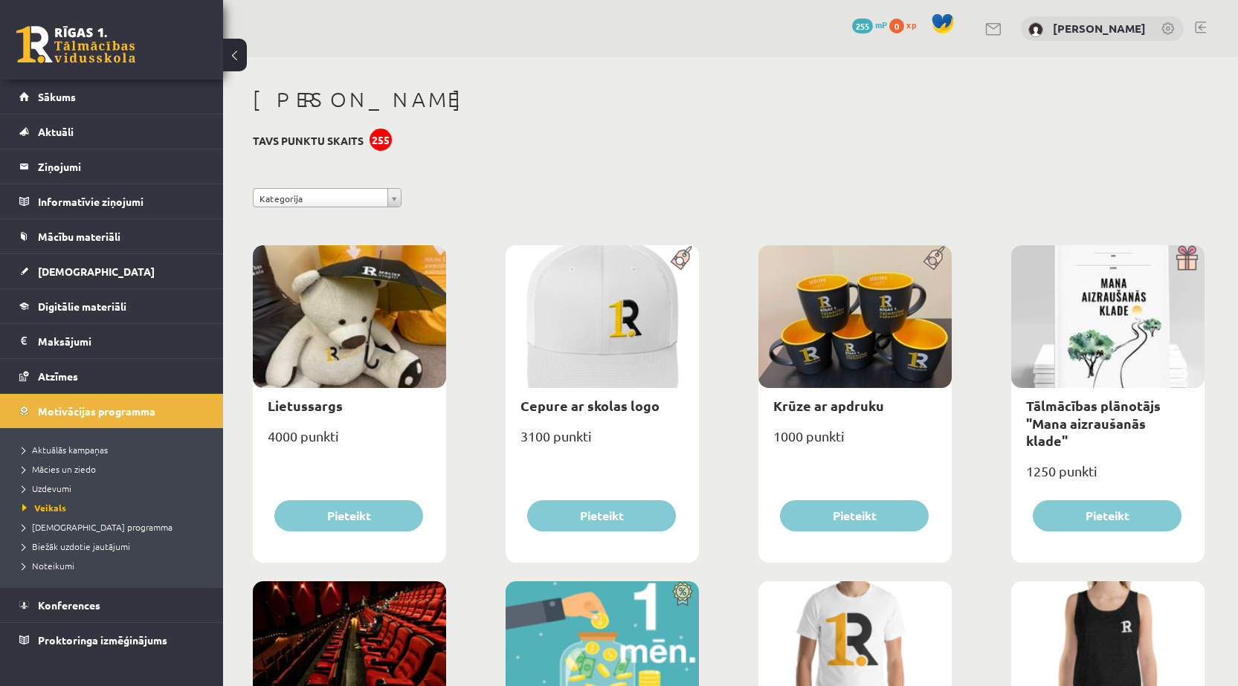  What do you see at coordinates (65, 450) in the screenshot?
I see `span: Aktuālās kampaņas` at bounding box center [65, 450].